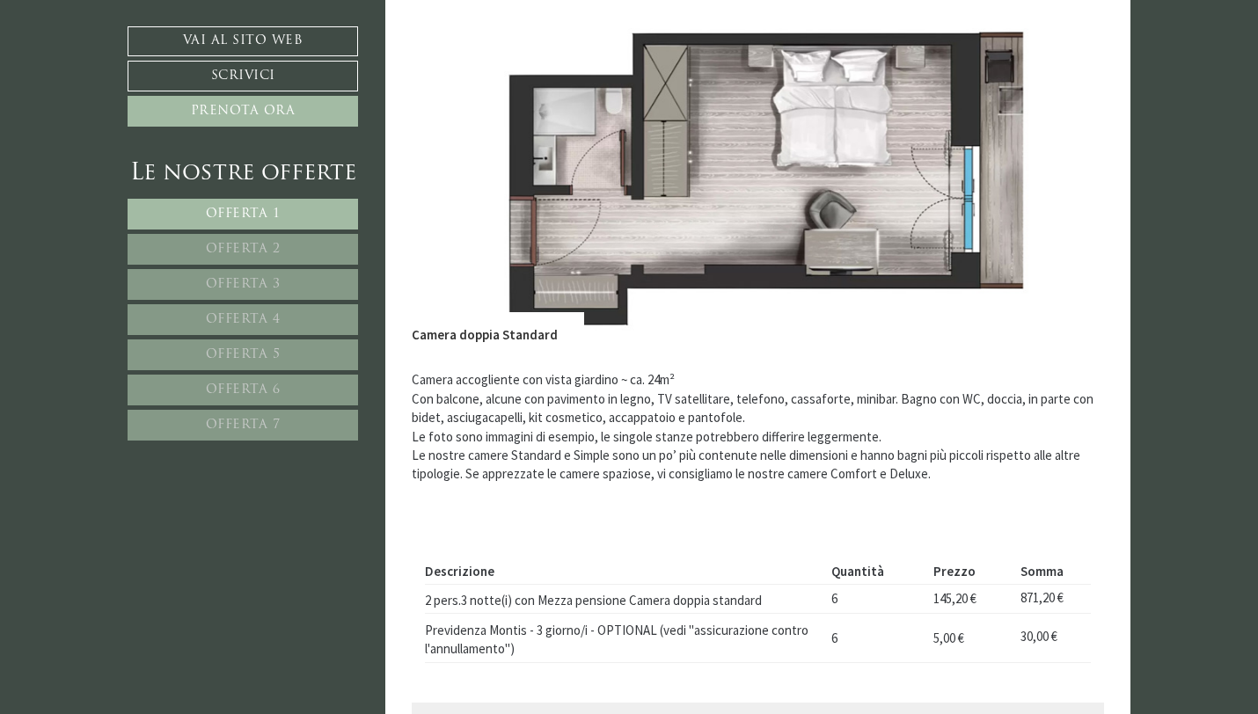 The height and width of the screenshot is (714, 1258). Describe the element at coordinates (243, 284) in the screenshot. I see `span: Offerta 3` at that location.